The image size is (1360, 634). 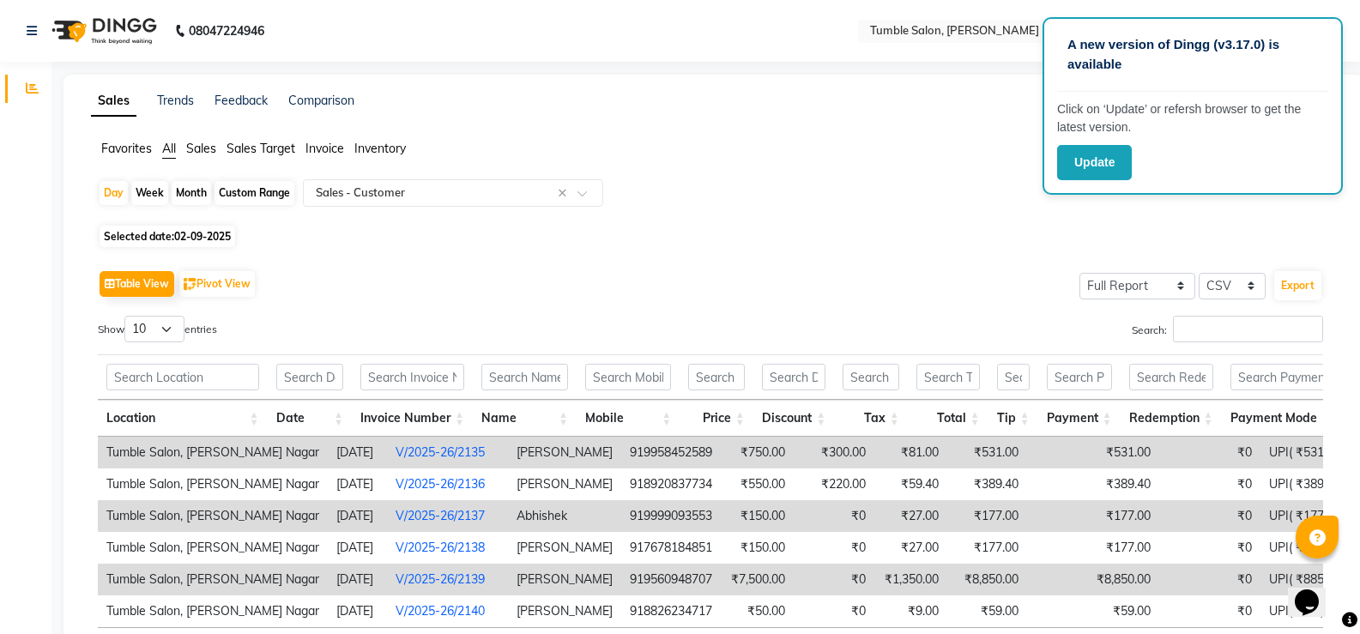 I want to click on th: Invoice Number: activate to sort column ascending, so click(x=412, y=418).